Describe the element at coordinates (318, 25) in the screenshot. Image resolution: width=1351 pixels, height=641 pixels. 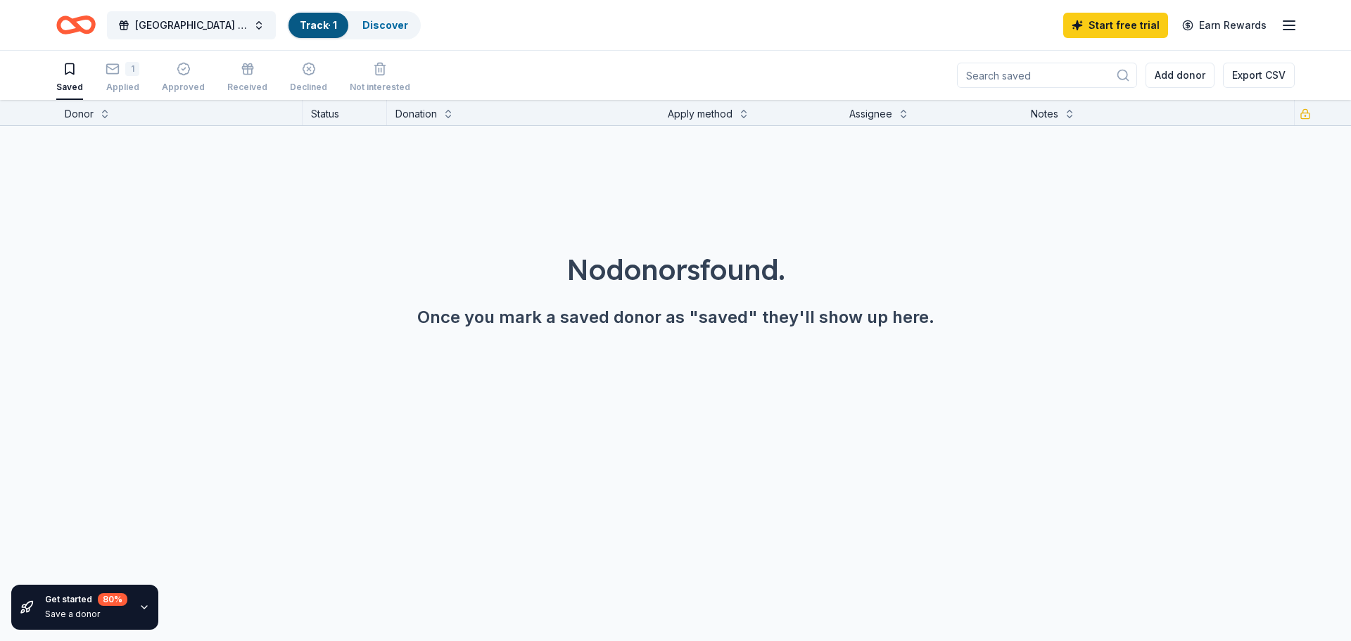
I see `a: Track· 1` at that location.